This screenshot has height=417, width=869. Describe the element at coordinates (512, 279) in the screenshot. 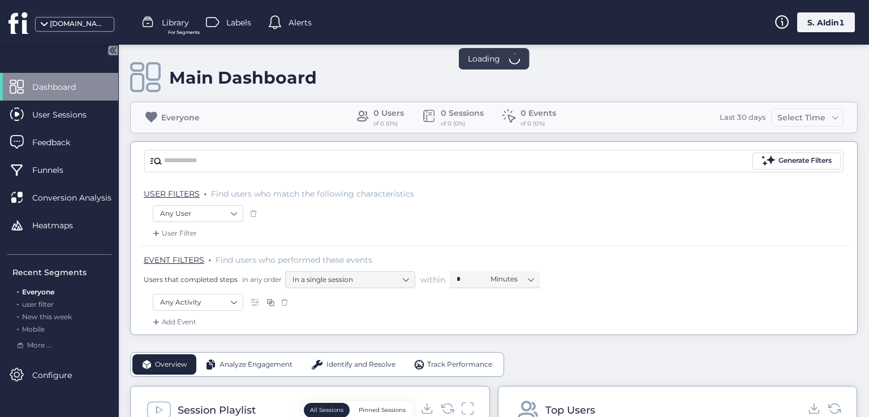

I see `nz-select-item: Minutes` at that location.